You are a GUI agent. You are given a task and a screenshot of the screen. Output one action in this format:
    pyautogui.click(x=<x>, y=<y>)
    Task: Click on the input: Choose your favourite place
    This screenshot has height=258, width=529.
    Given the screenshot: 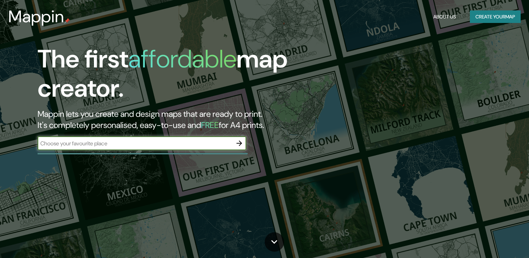 What is the action you would take?
    pyautogui.click(x=135, y=143)
    